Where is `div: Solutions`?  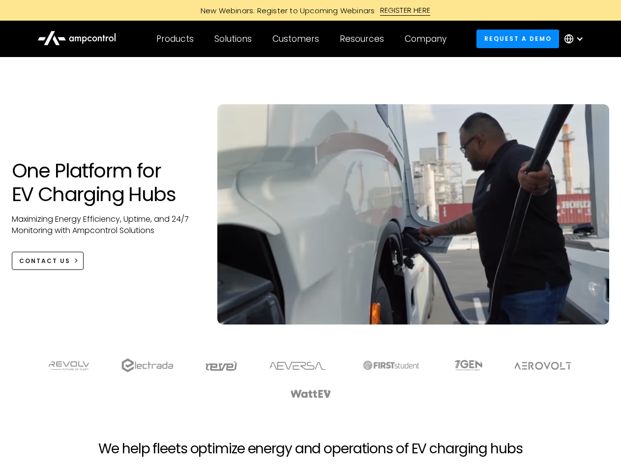
div: Solutions is located at coordinates (233, 39).